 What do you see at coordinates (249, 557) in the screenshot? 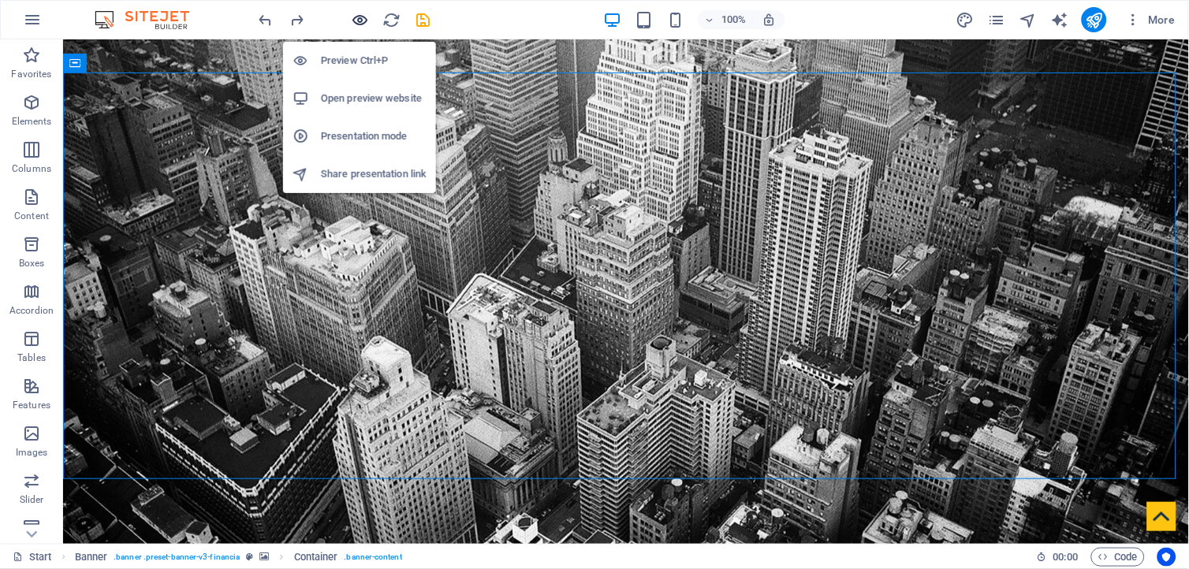
I see `i: This element is a customizable preset` at bounding box center [249, 557].